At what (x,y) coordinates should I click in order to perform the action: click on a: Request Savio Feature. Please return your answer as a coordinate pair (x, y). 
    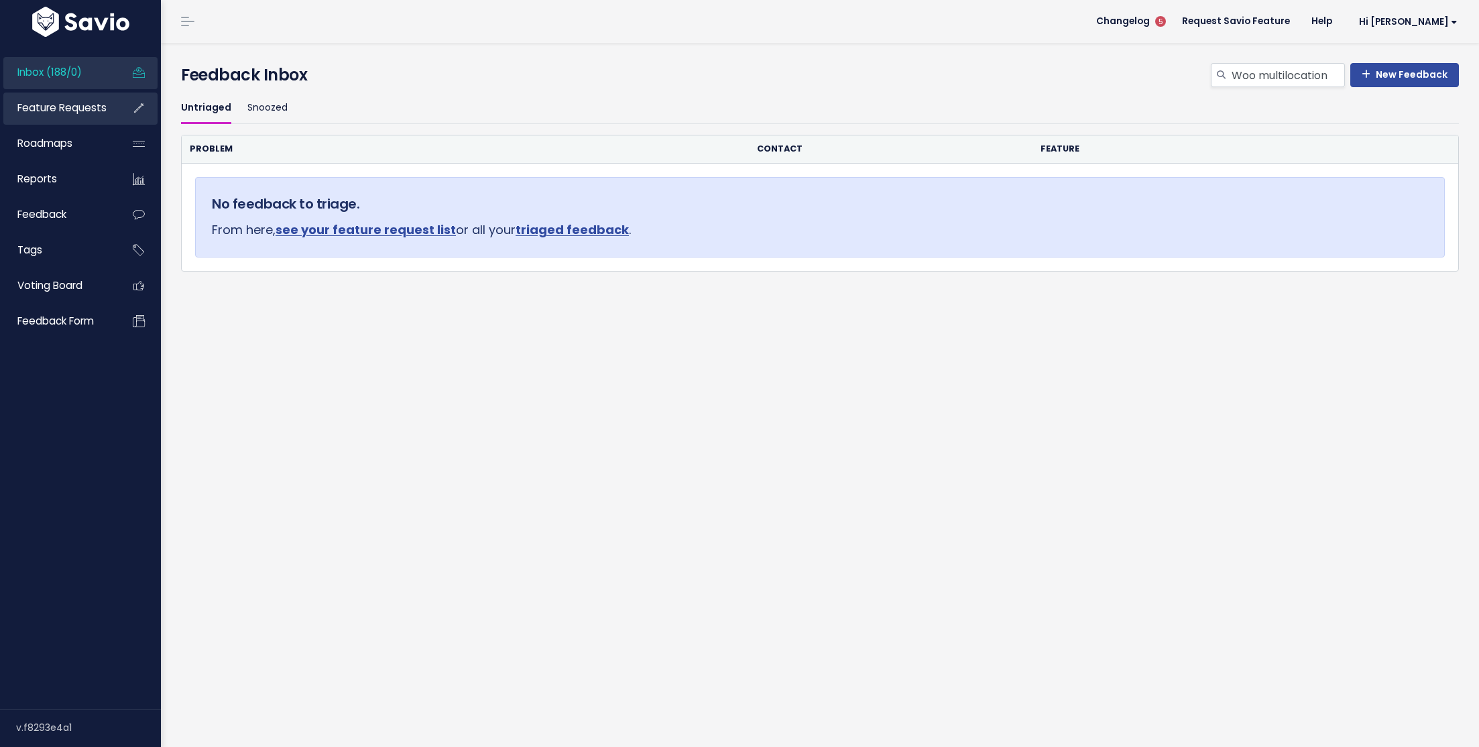
    Looking at the image, I should click on (1235, 21).